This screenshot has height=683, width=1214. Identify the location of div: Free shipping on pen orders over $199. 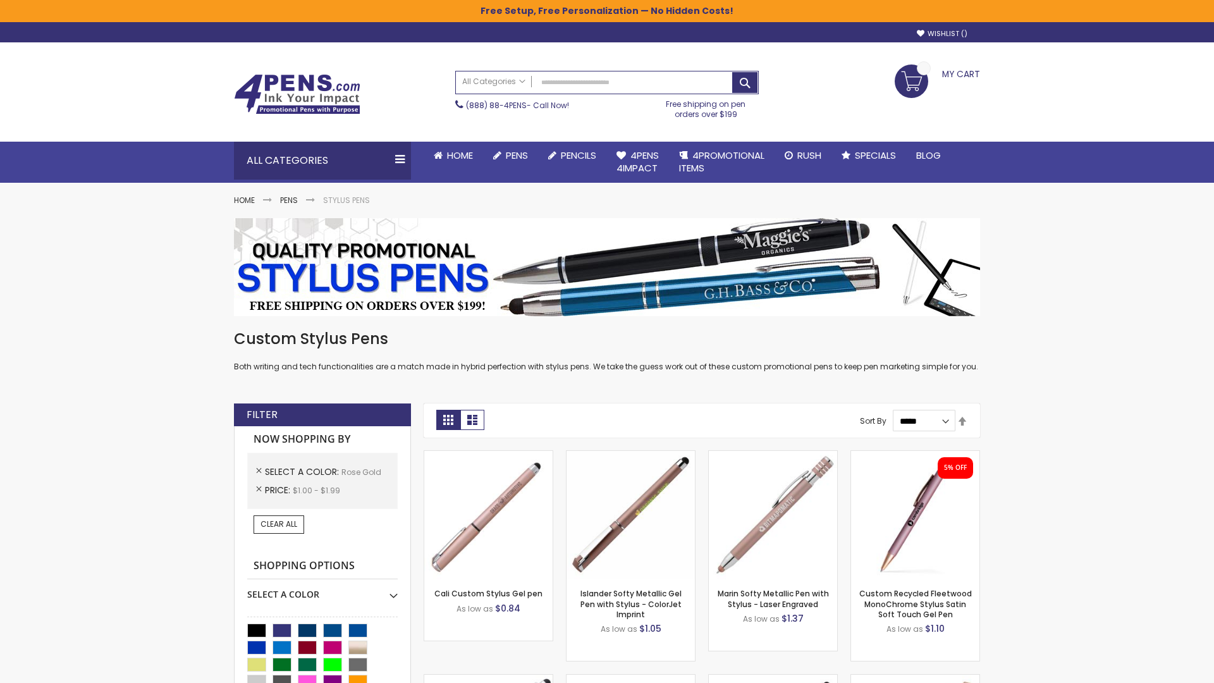
(706, 107).